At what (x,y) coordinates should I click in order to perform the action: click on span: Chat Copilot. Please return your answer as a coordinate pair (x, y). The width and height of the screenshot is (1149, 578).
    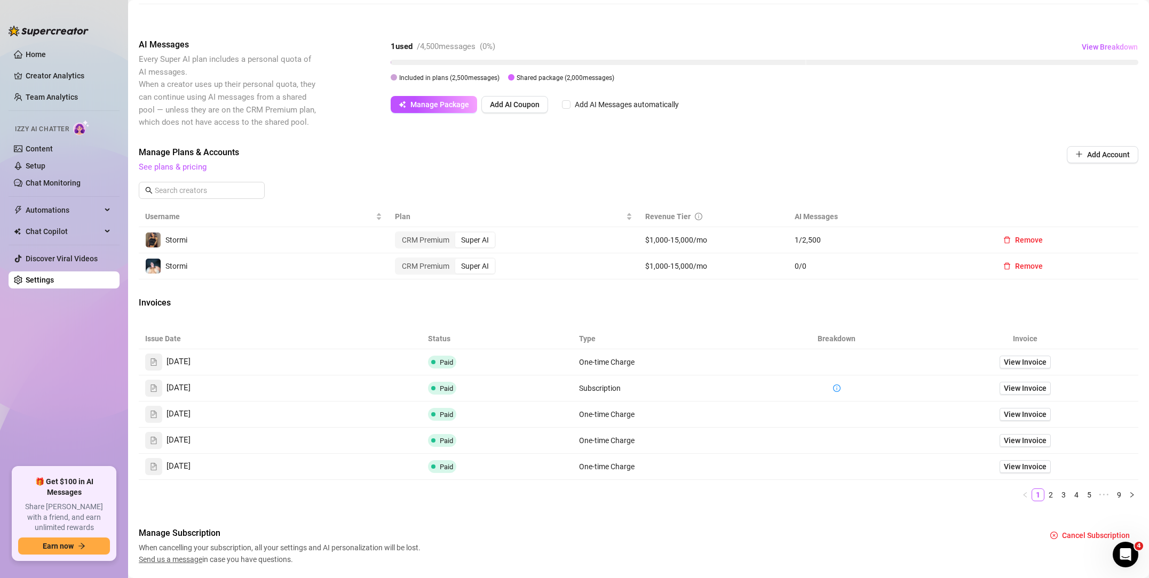
    Looking at the image, I should click on (64, 232).